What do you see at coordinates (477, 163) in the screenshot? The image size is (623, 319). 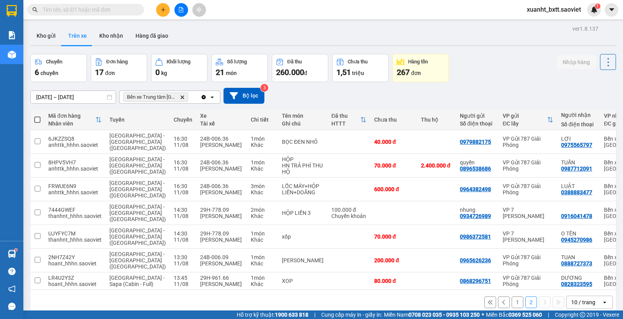 I see `div: quyền` at bounding box center [477, 163].